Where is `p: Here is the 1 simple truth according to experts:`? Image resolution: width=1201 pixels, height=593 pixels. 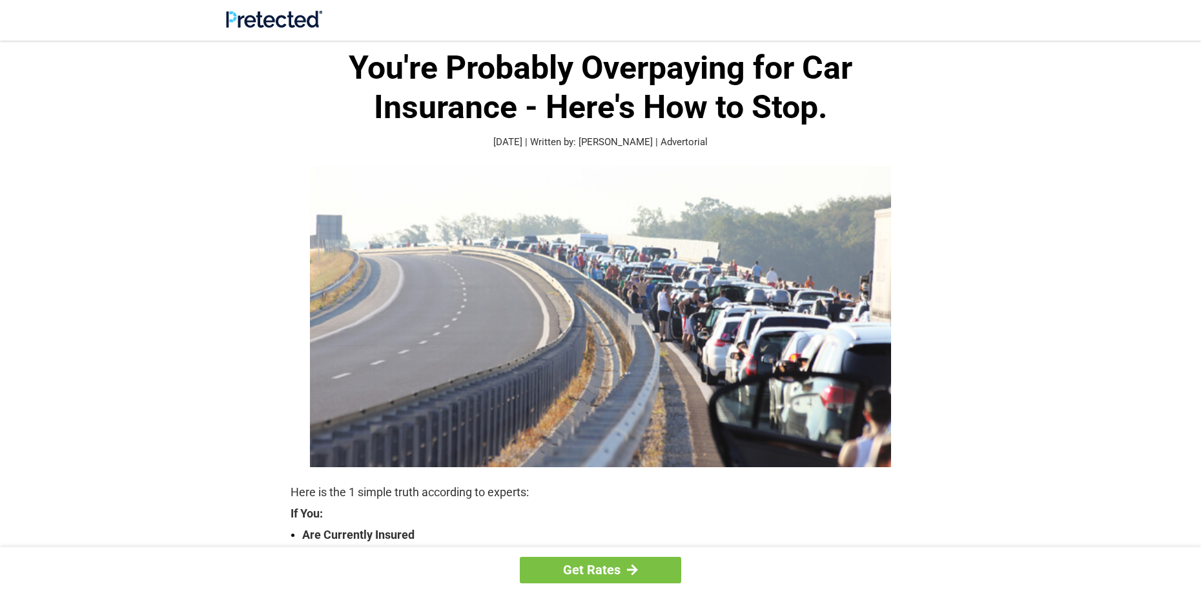 p: Here is the 1 simple truth according to experts: is located at coordinates (600, 493).